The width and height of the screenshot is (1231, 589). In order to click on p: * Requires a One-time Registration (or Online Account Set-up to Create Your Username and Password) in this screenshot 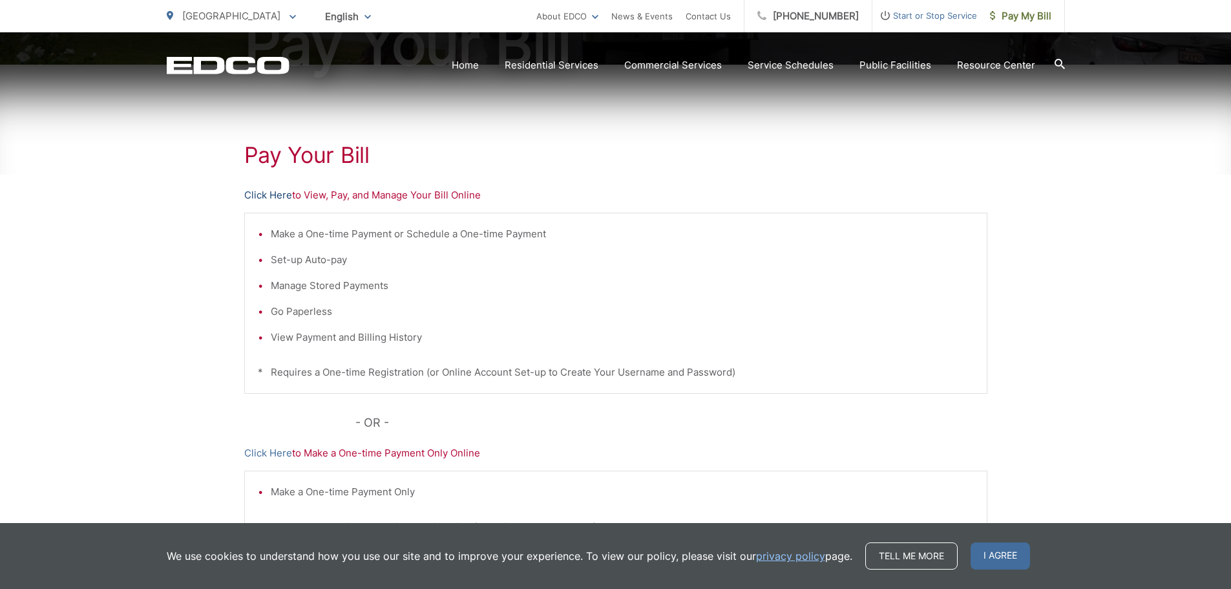, I will do `click(616, 372)`.